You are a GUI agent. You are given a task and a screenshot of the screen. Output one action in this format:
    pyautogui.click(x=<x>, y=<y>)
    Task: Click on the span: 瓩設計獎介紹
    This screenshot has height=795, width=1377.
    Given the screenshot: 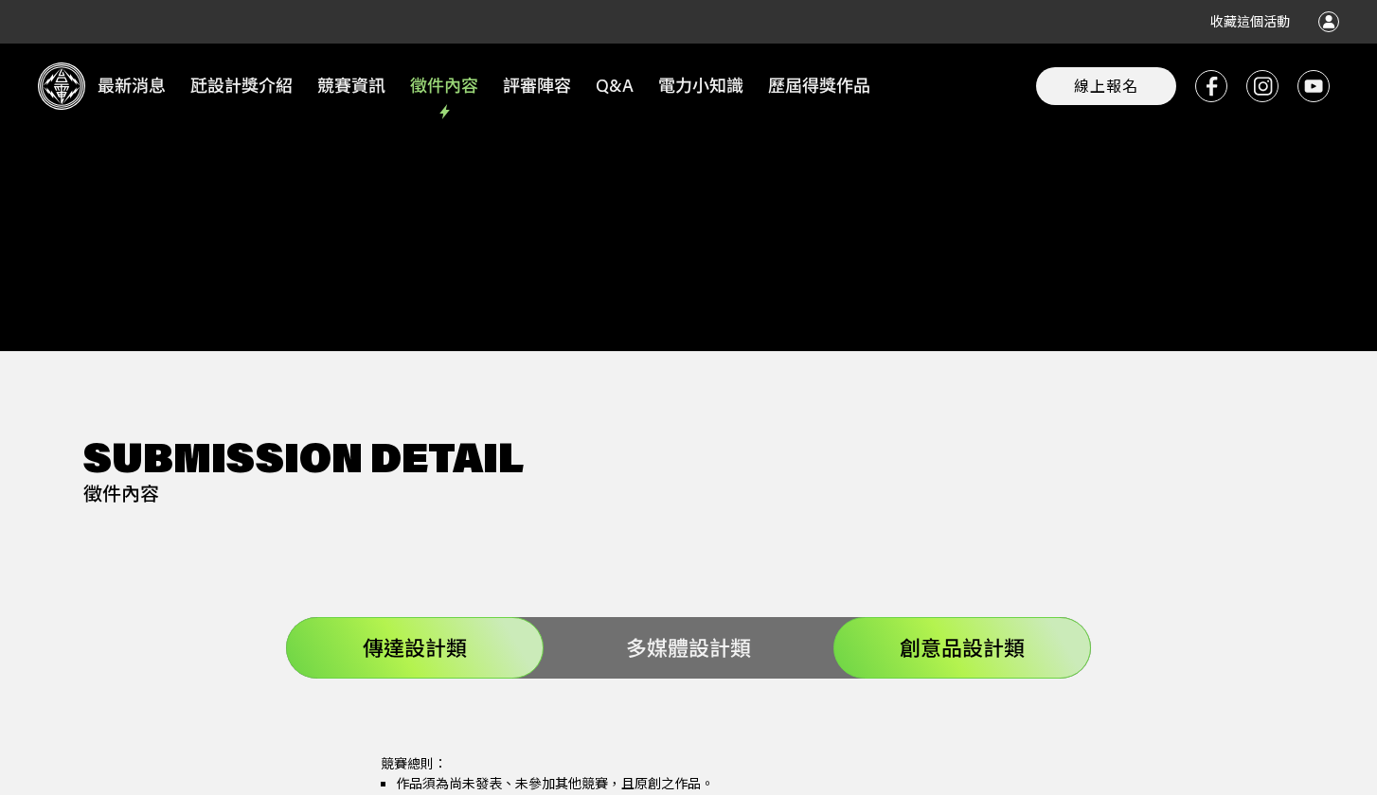 What is the action you would take?
    pyautogui.click(x=241, y=85)
    